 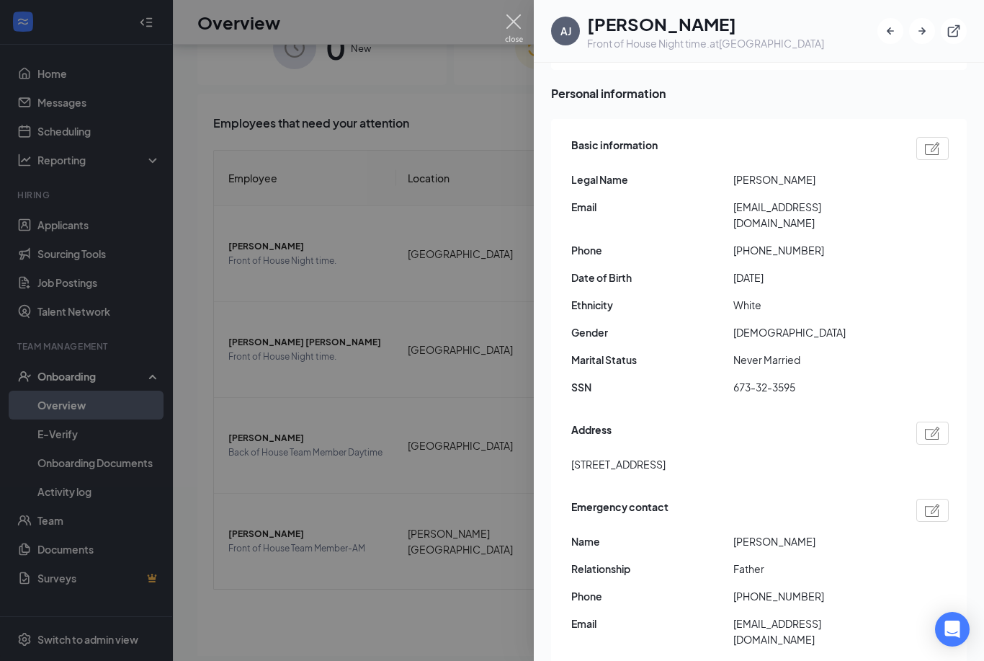 I want to click on svg: ArrowRight, so click(x=922, y=31).